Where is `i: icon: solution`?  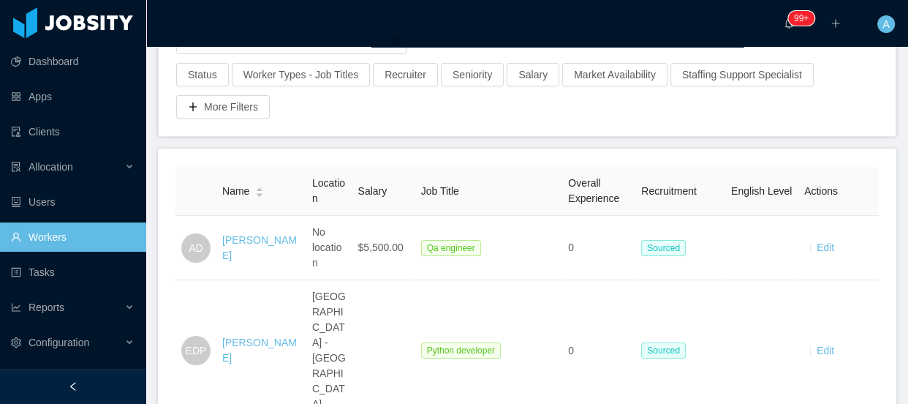
i: icon: solution is located at coordinates (16, 167).